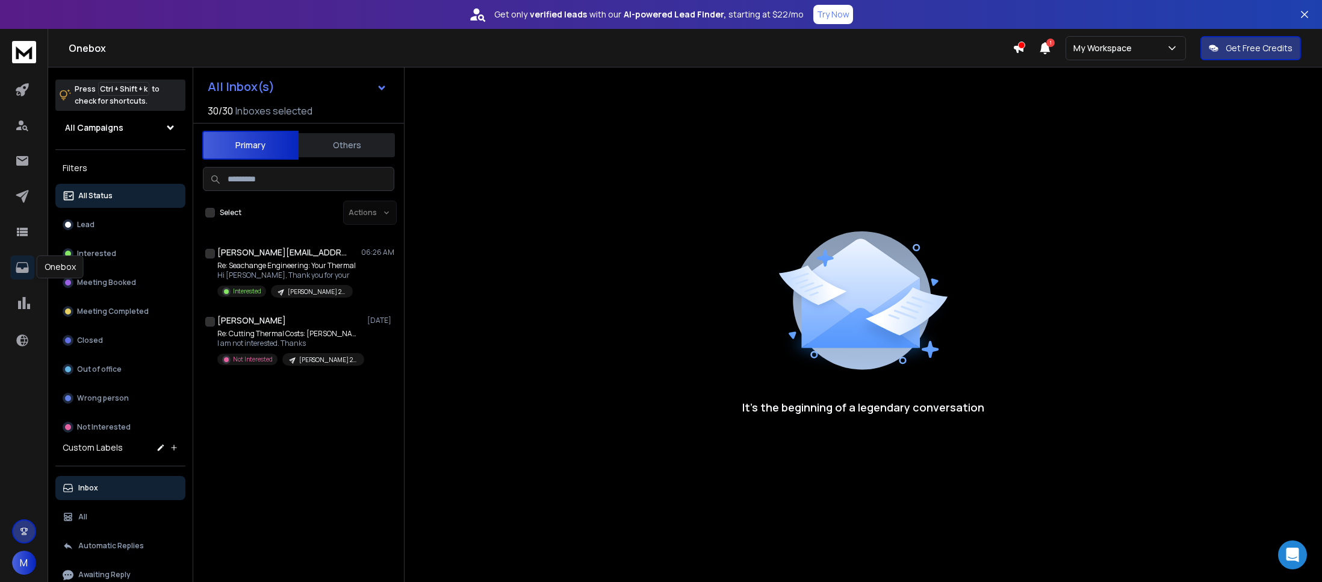 This screenshot has width=1322, height=582. Describe the element at coordinates (675, 14) in the screenshot. I see `strong: AI-powered Lead Finder,` at that location.